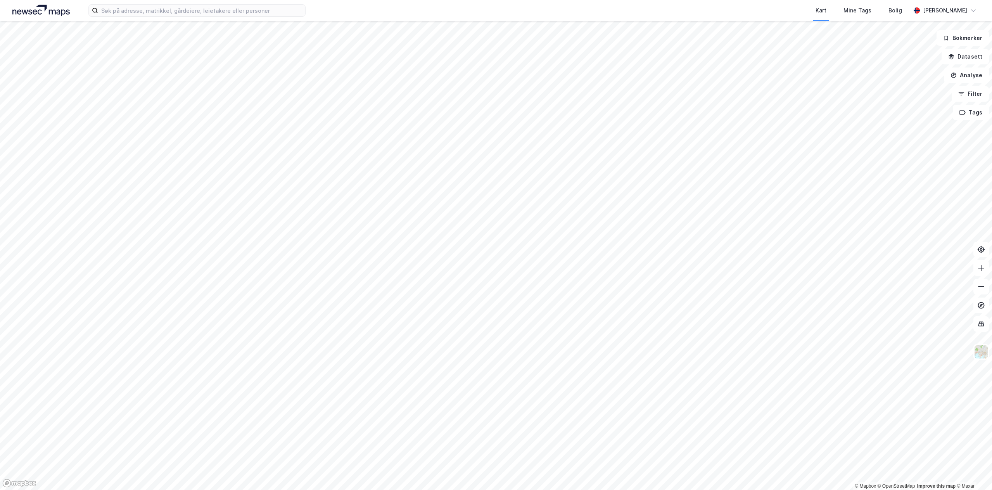  Describe the element at coordinates (970, 94) in the screenshot. I see `button: Filter` at that location.